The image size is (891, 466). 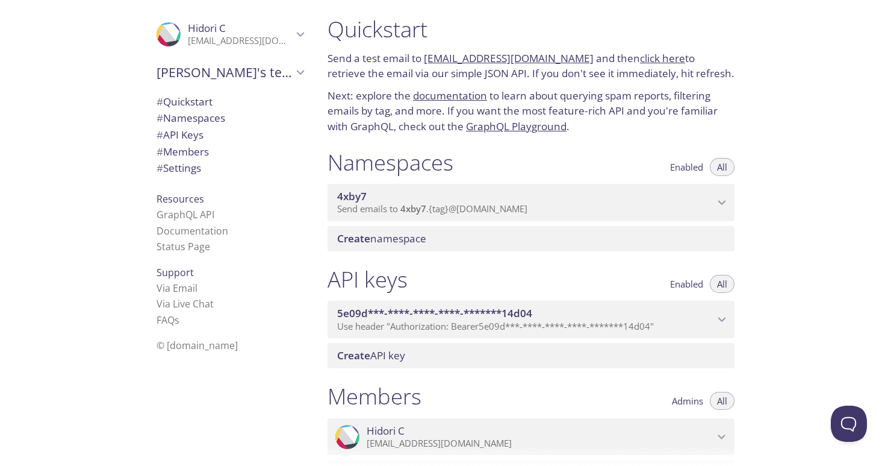 What do you see at coordinates (185, 214) in the screenshot?
I see `a: GraphQL API` at bounding box center [185, 214].